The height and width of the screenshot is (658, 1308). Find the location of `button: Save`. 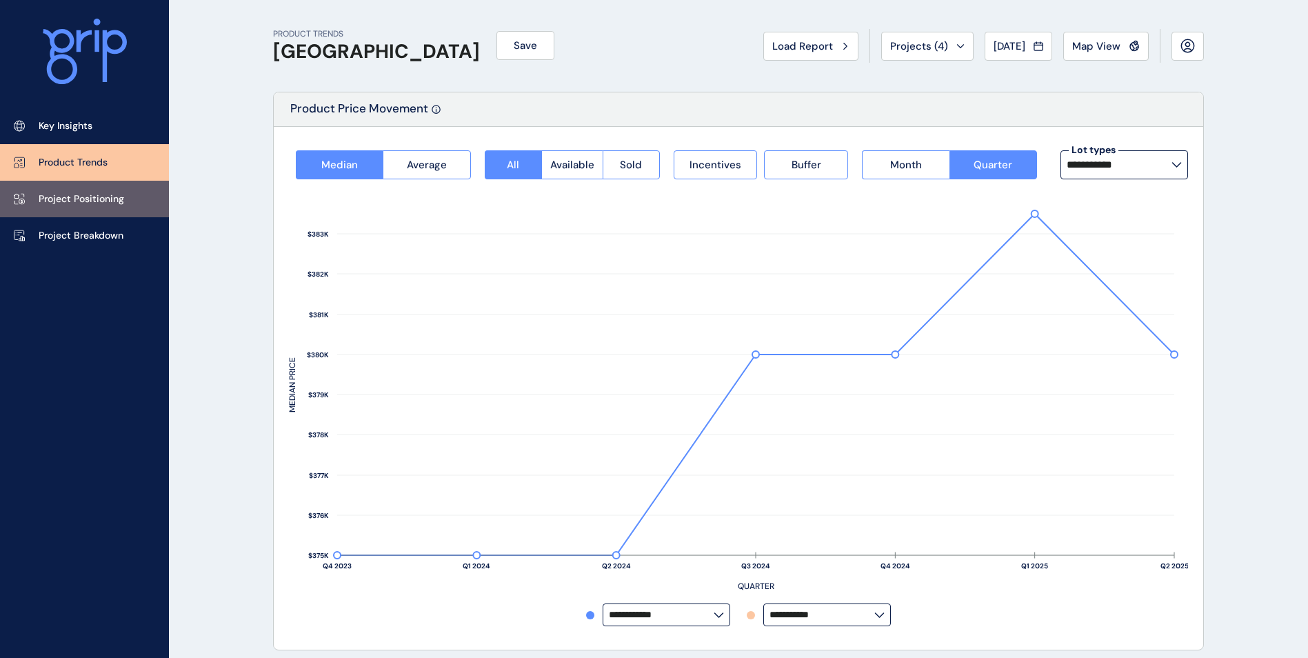

button: Save is located at coordinates (525, 45).